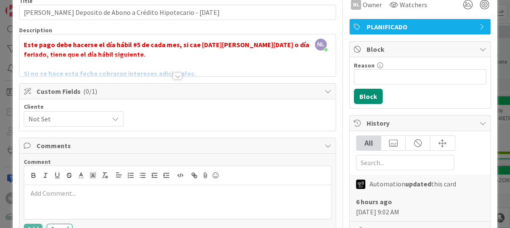 The image size is (510, 228). Describe the element at coordinates (421, 123) in the screenshot. I see `span: History` at that location.